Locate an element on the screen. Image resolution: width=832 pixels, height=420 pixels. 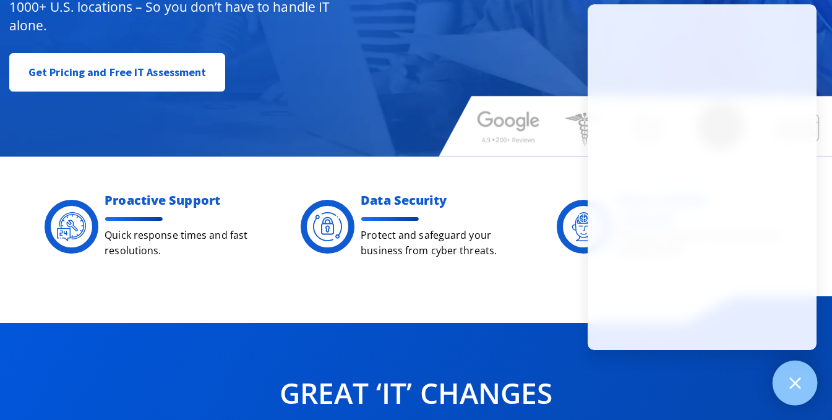
img: Digacore Services - peace of mind is located at coordinates (584, 227).